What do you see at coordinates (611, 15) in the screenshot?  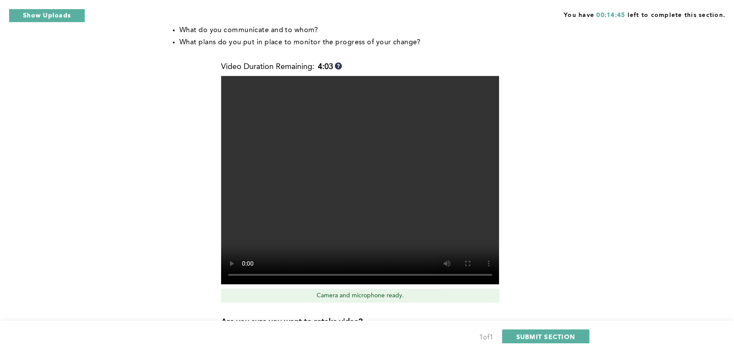 I see `span: 00:14:45` at bounding box center [611, 15].